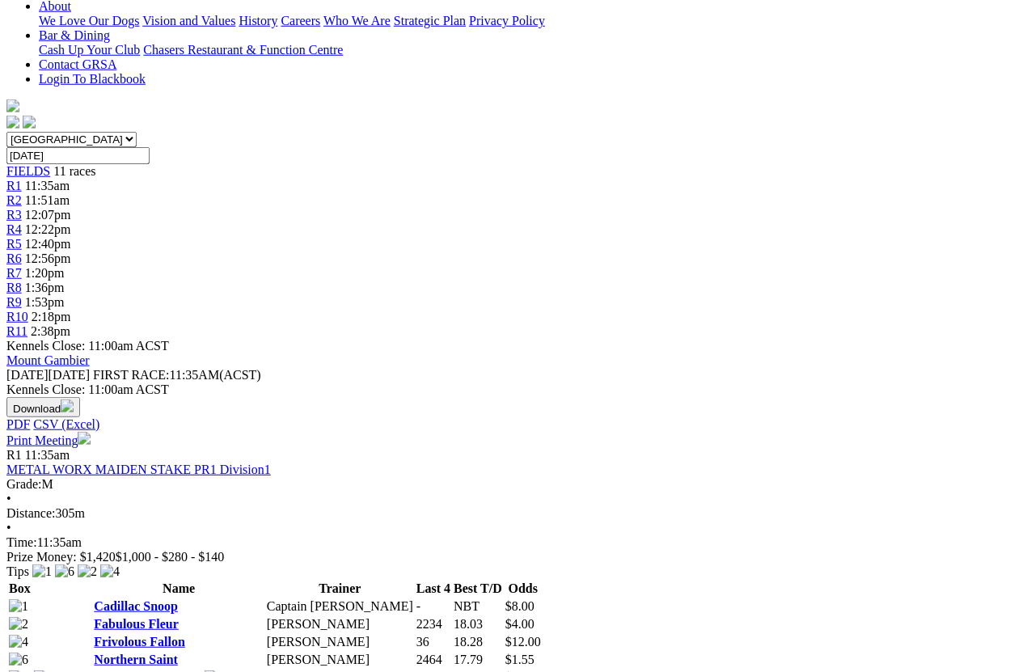 The width and height of the screenshot is (1035, 672). I want to click on span: R5, so click(14, 243).